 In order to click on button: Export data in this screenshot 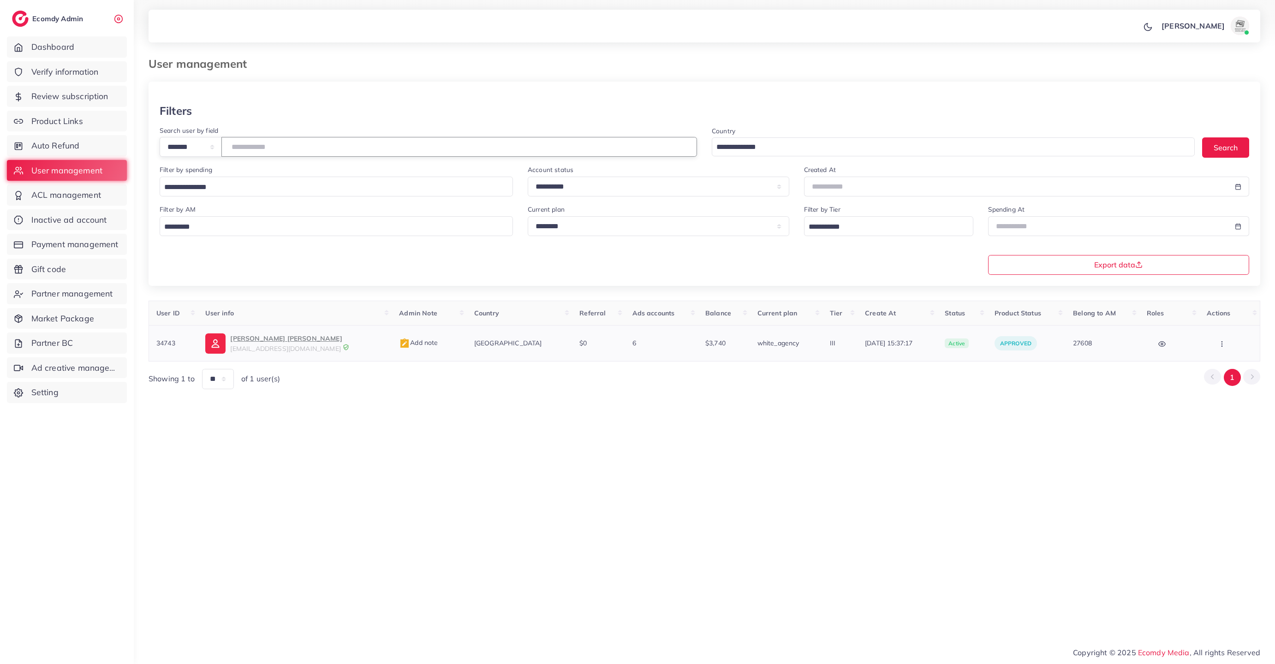, I will do `click(1119, 265)`.